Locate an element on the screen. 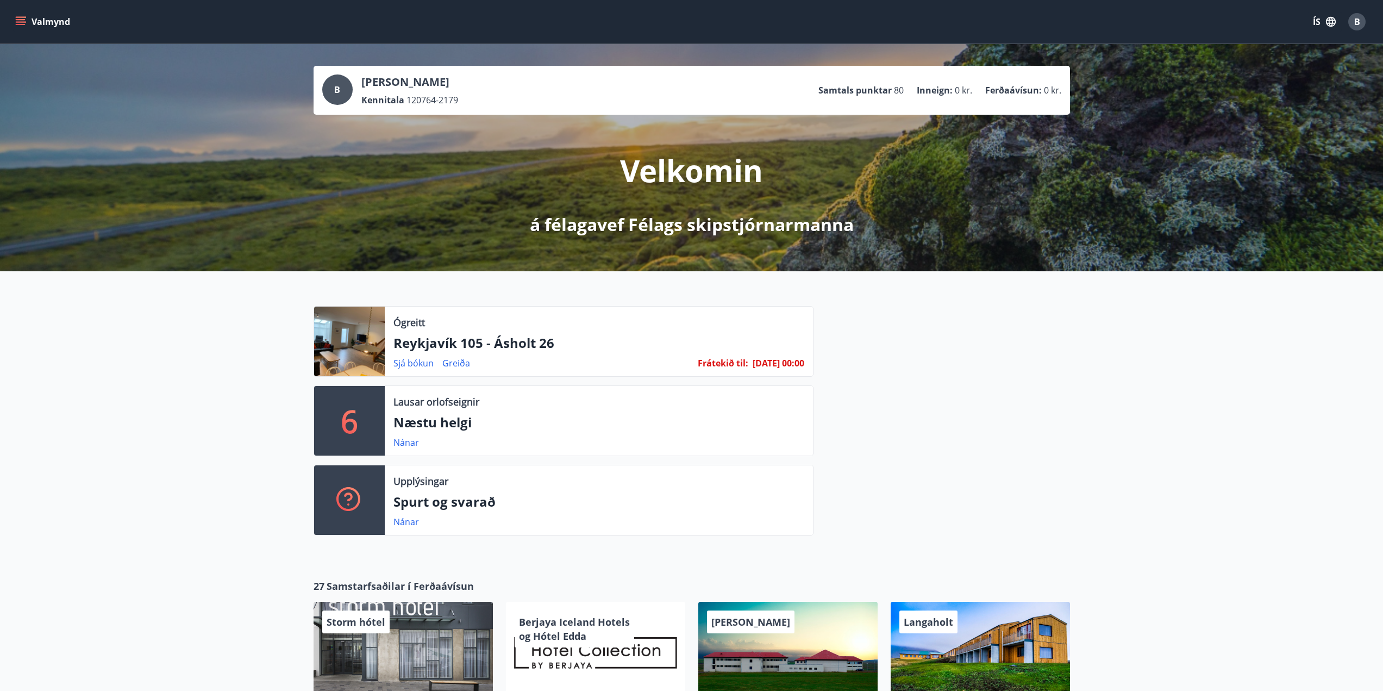  p: Samtals punktar is located at coordinates (855, 90).